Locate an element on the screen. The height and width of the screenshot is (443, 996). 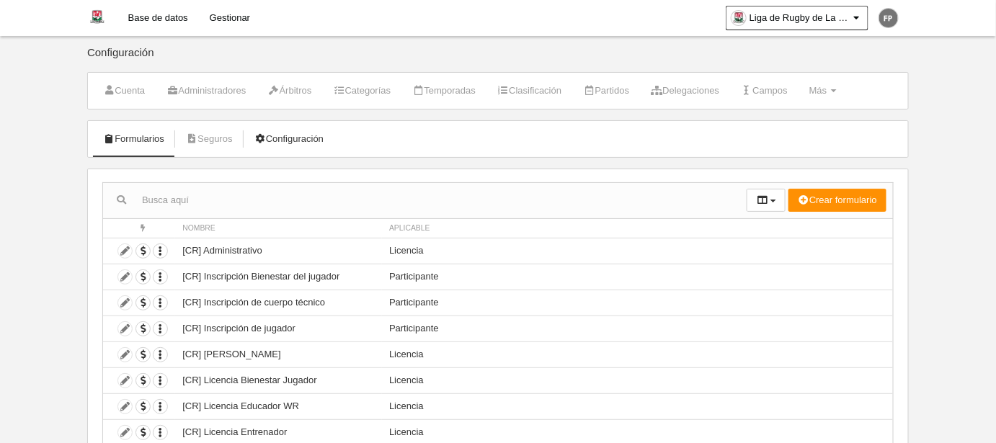
span: Aplicable is located at coordinates (409, 228).